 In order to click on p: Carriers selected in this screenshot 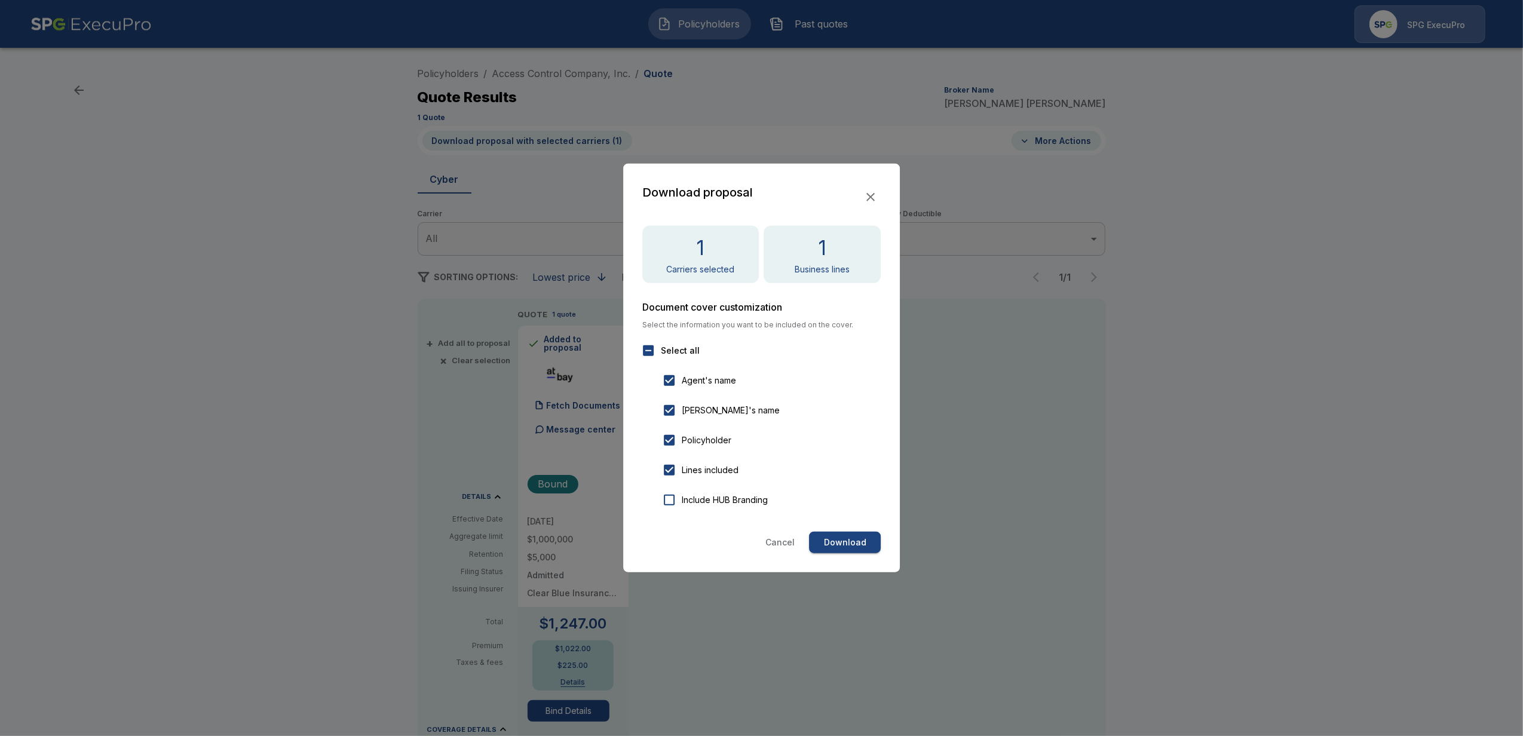, I will do `click(701, 269)`.